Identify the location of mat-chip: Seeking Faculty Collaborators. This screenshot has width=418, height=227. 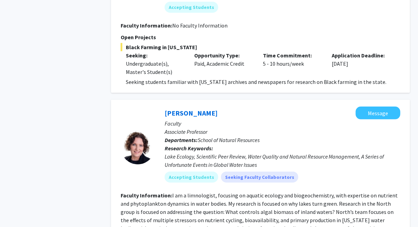
(259, 177).